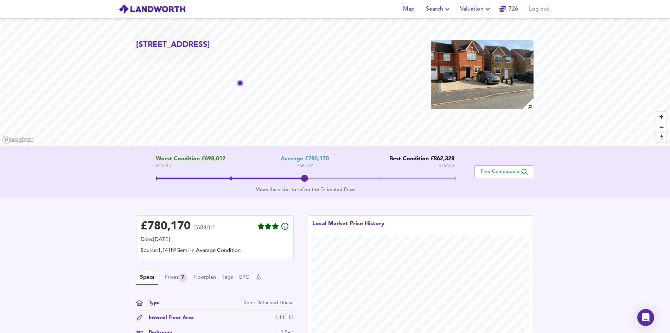 The height and width of the screenshot is (333, 670). I want to click on span: Search, so click(439, 9).